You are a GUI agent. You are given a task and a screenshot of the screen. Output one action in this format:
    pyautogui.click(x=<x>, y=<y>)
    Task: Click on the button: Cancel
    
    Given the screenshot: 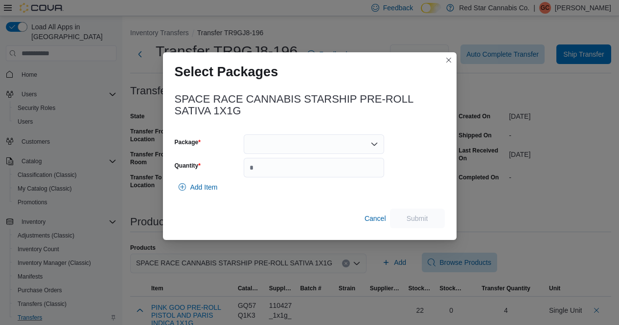 What is the action you would take?
    pyautogui.click(x=375, y=219)
    